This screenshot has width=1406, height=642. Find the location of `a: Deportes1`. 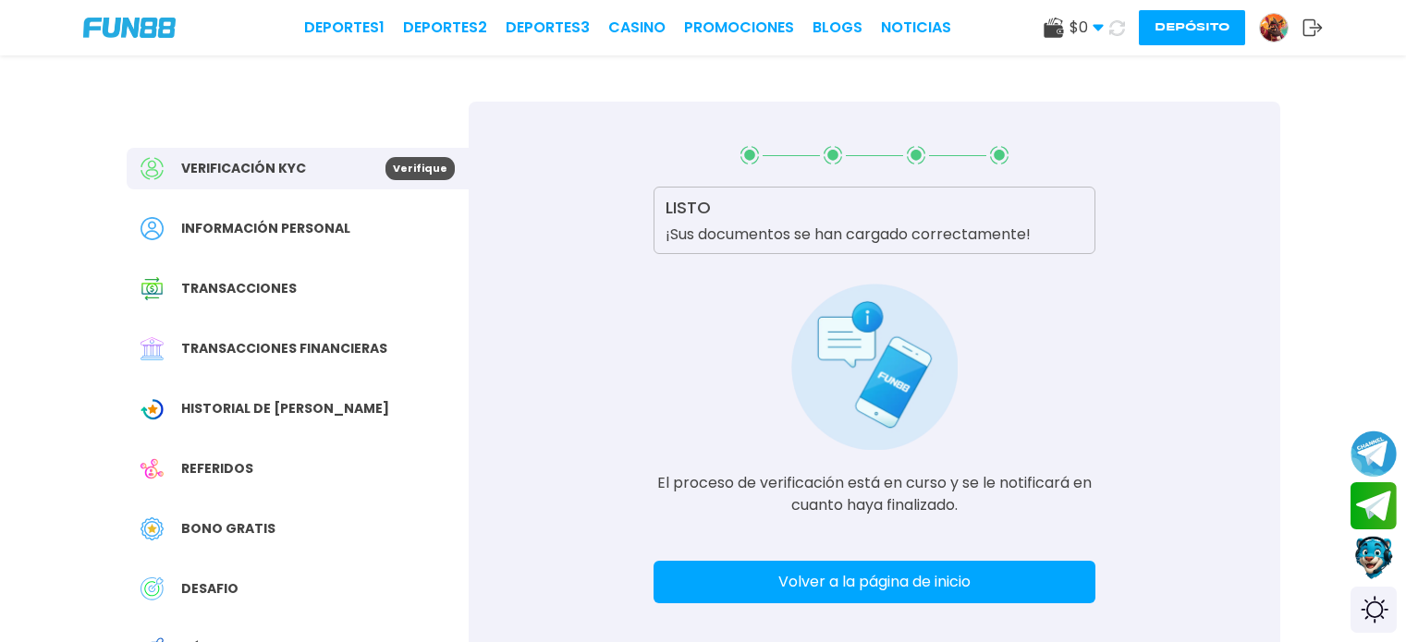

a: Deportes1 is located at coordinates (344, 28).